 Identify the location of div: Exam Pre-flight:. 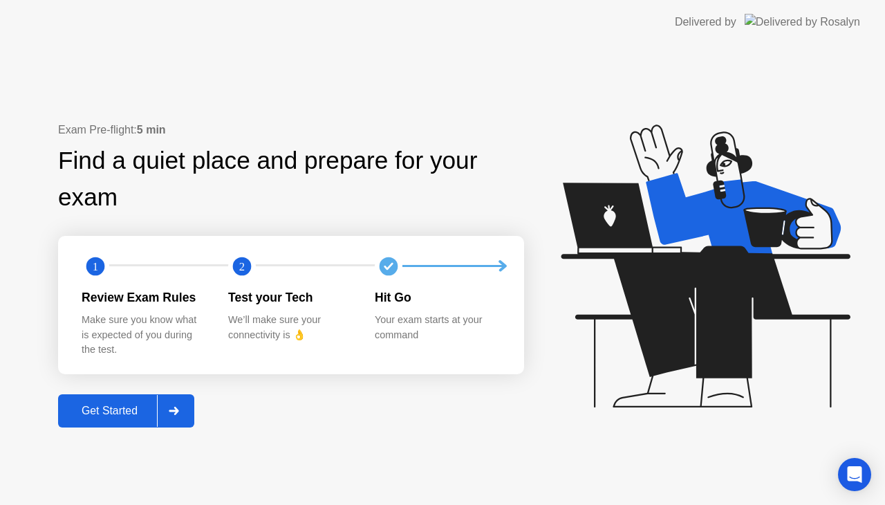
(291, 130).